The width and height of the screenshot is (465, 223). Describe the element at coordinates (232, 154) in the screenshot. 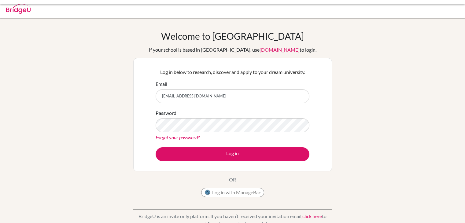

I see `button: Log in` at that location.